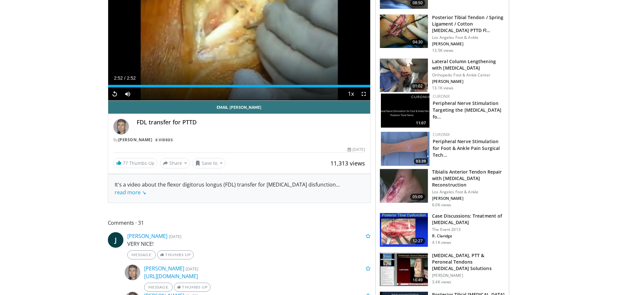 This screenshot has height=295, width=617. I want to click on span: 77, so click(125, 163).